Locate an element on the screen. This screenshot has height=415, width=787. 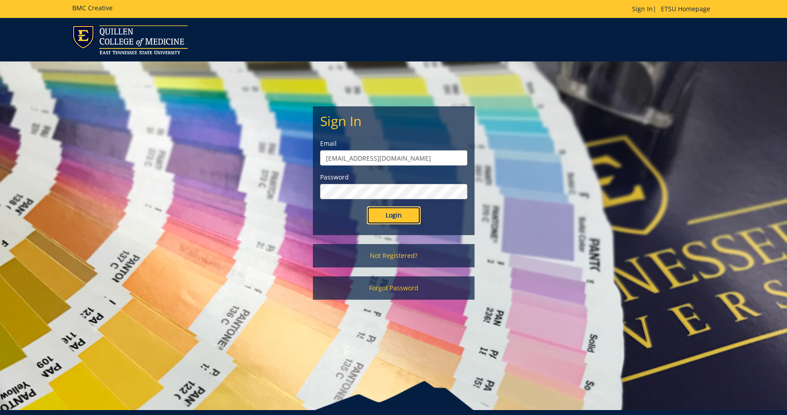
a: Not Registered? is located at coordinates (394, 256).